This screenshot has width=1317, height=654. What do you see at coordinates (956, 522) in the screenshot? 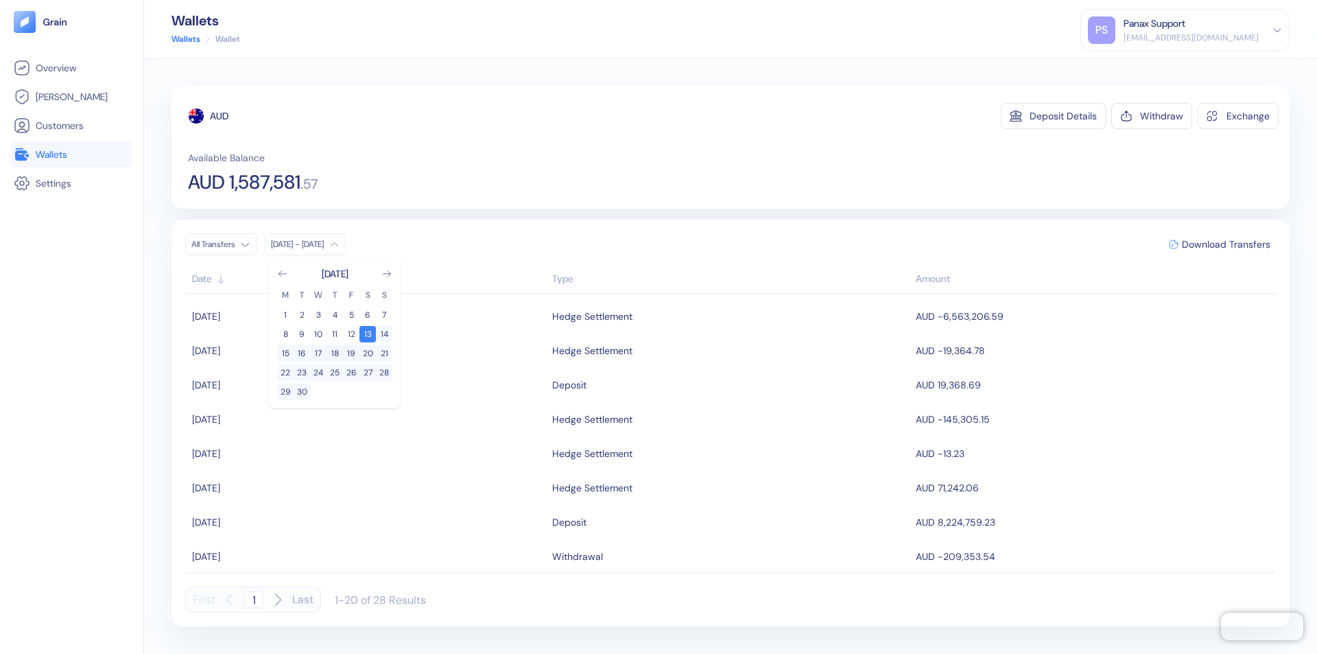
I see `span: AUD 8,224,759.23` at bounding box center [956, 522].